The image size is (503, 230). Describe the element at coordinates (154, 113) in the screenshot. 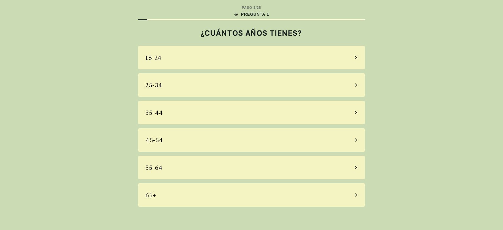

I see `div: 35-44` at that location.